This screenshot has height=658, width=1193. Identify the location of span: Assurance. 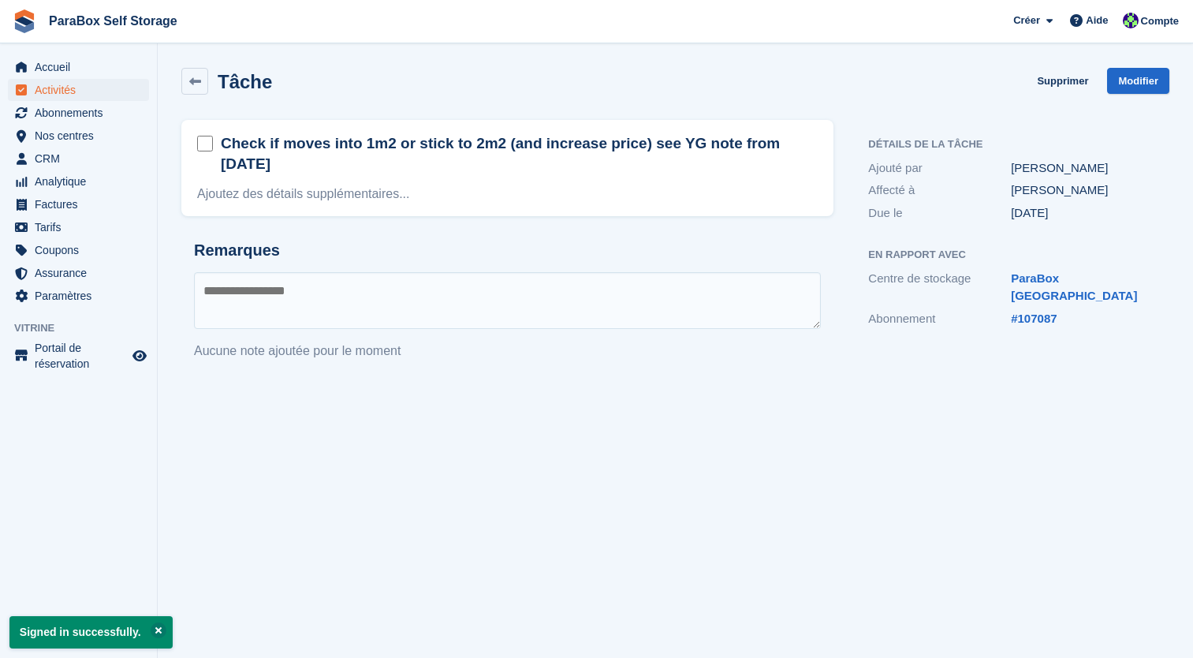
(82, 273).